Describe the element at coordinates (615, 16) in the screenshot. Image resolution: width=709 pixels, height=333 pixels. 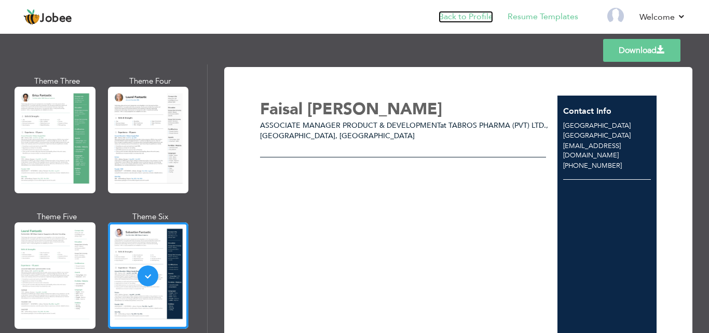
I see `img: Profile Img` at that location.